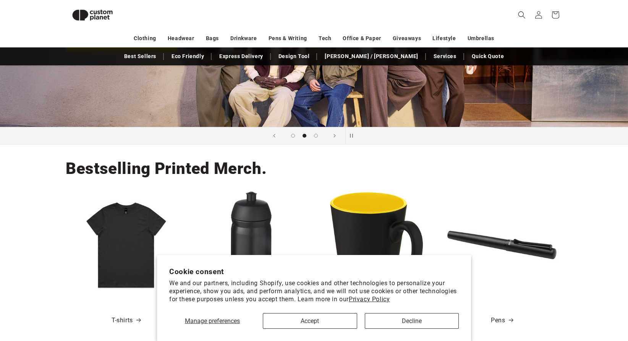 The height and width of the screenshot is (341, 628). Describe the element at coordinates (305, 136) in the screenshot. I see `button: Load slide 2 of 3` at that location.